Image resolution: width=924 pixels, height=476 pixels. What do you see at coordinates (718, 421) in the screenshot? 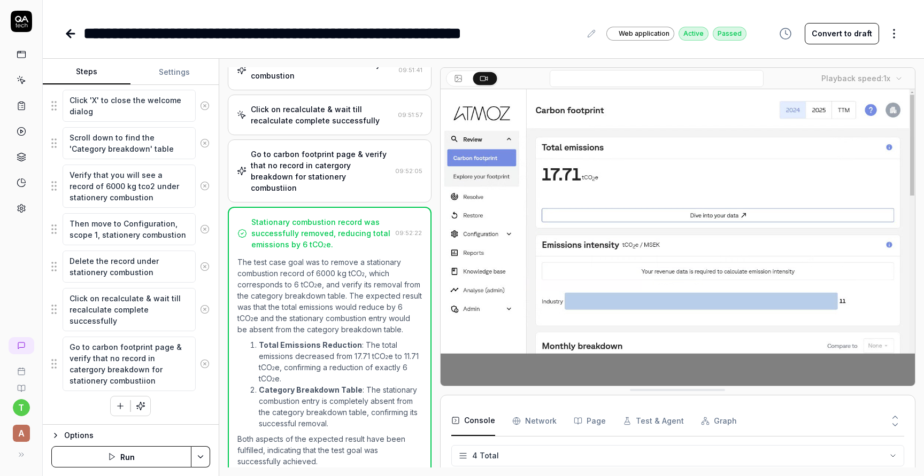
I see `button: Graph` at bounding box center [718, 421].